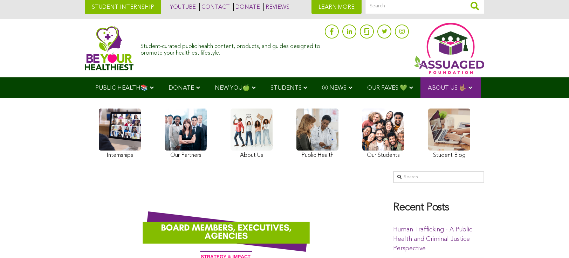 The height and width of the screenshot is (258, 569). What do you see at coordinates (439, 177) in the screenshot?
I see `input: Search` at bounding box center [439, 177].